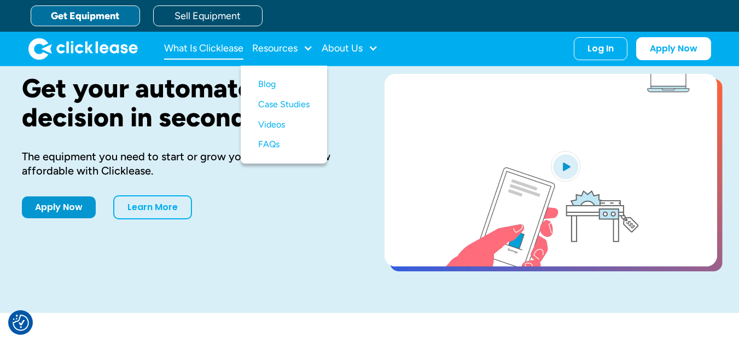  Describe the element at coordinates (83, 49) in the screenshot. I see `img: Clicklease logo` at that location.